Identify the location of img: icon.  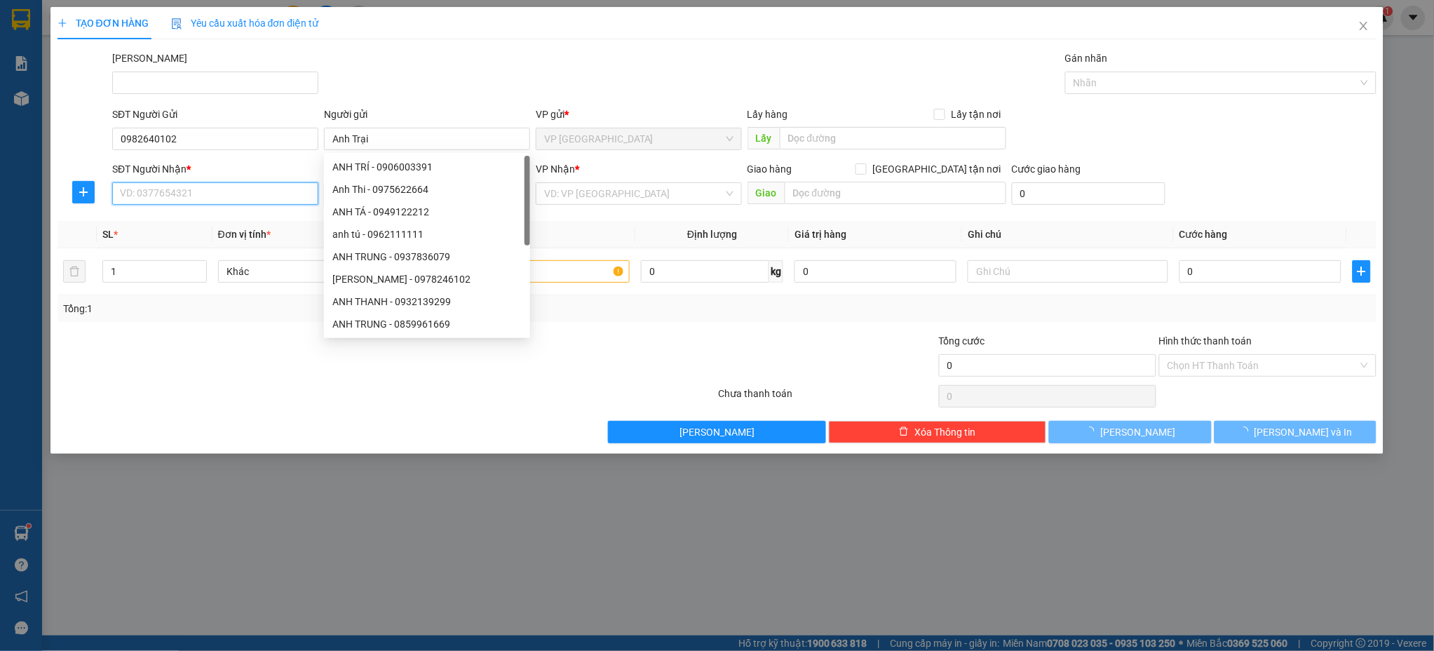
(177, 24).